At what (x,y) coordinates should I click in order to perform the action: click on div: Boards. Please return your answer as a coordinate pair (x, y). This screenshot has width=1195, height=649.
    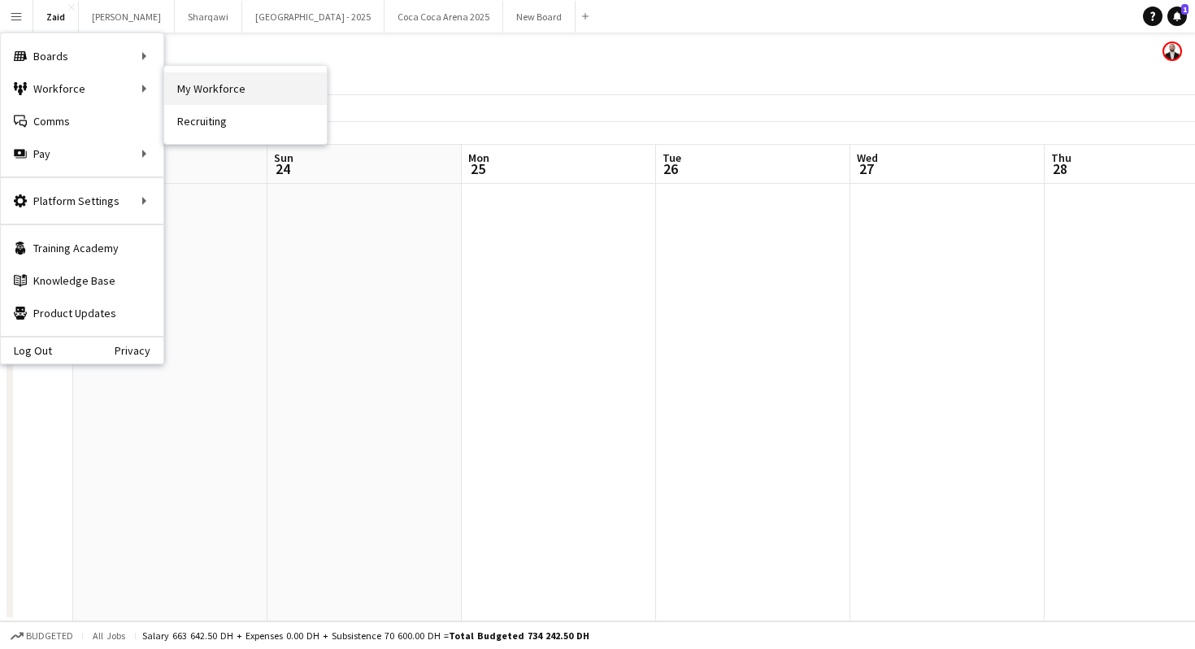
    Looking at the image, I should click on (82, 56).